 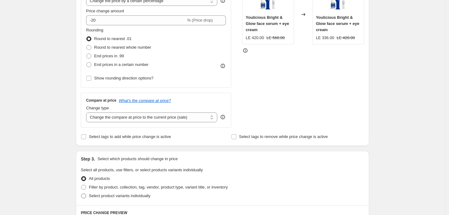 What do you see at coordinates (158, 187) in the screenshot?
I see `span: Filter by product, collection, tag, vendor, product type, variant title, or inventory` at bounding box center [158, 187].